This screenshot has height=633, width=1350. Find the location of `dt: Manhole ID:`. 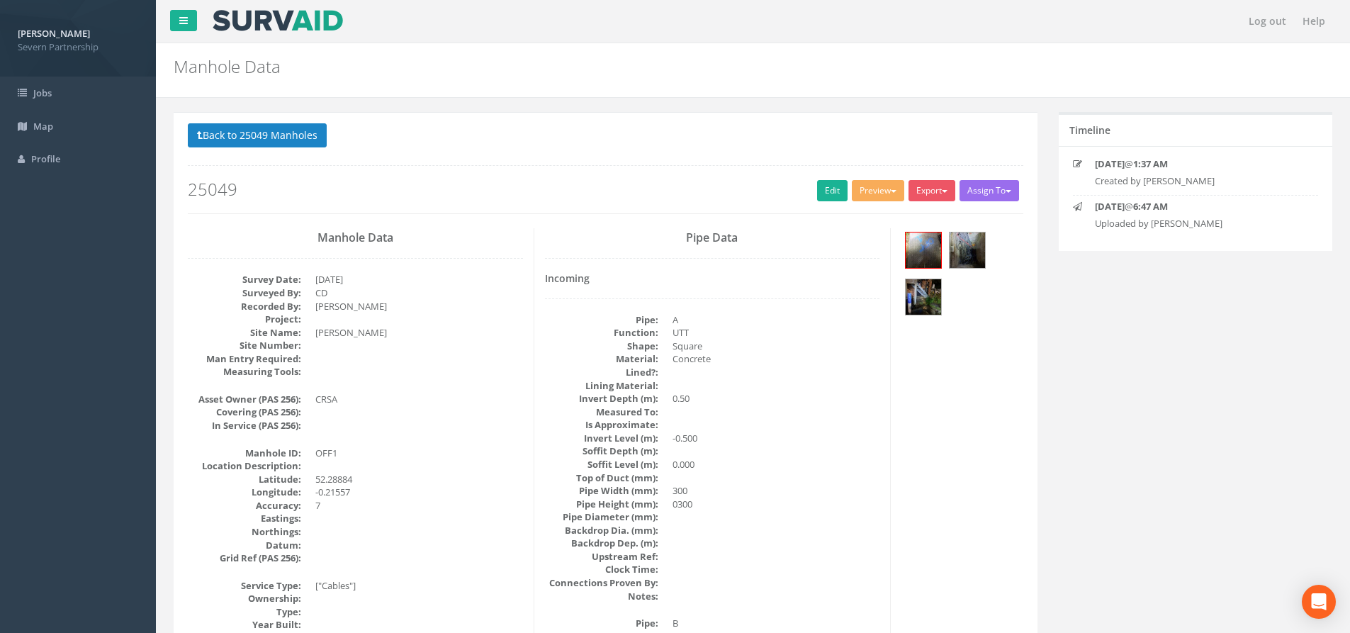

dt: Manhole ID: is located at coordinates (244, 453).